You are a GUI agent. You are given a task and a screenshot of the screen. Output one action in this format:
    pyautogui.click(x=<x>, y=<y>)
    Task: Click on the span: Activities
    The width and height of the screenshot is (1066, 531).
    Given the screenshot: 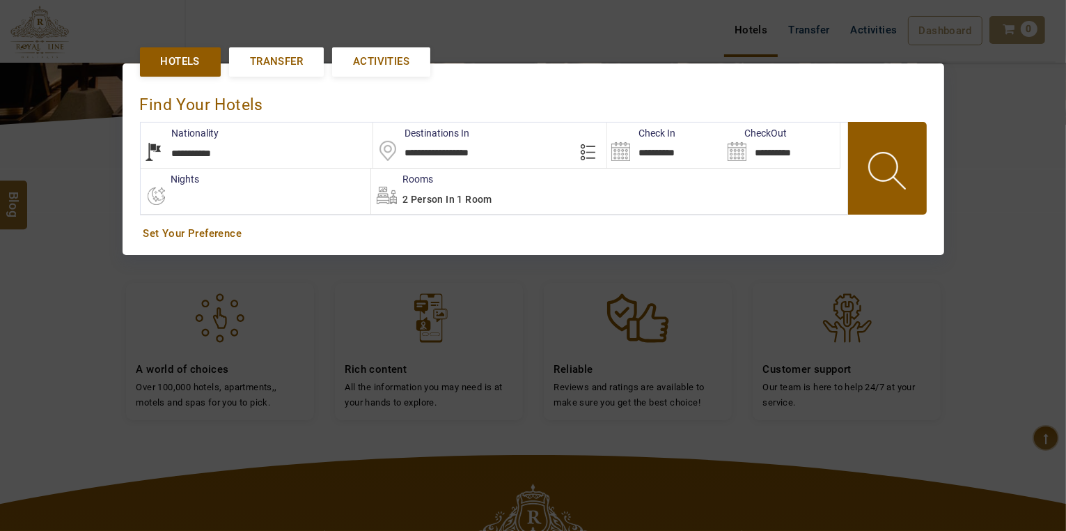 What is the action you would take?
    pyautogui.click(x=381, y=61)
    